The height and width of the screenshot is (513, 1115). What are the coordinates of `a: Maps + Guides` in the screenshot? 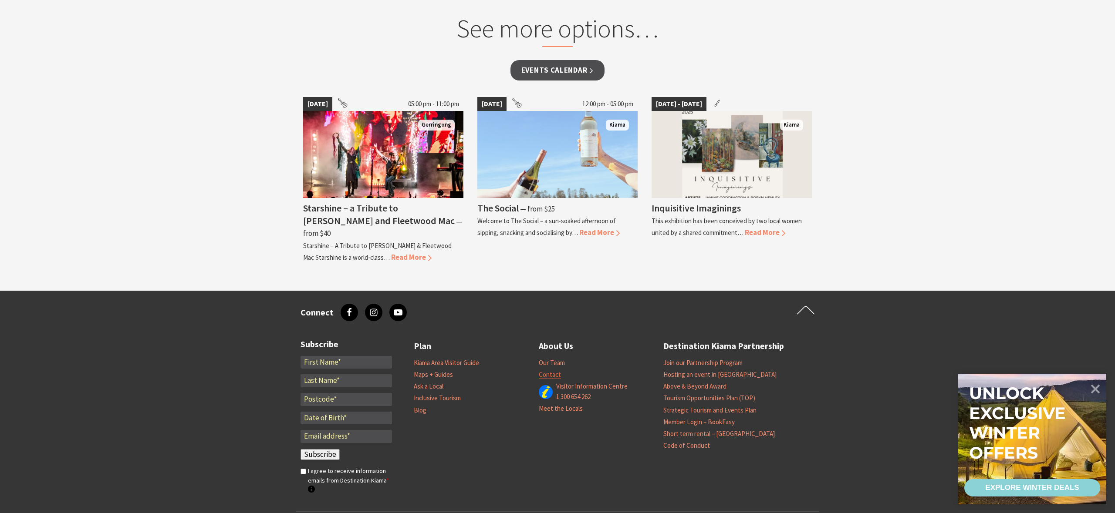 It's located at (433, 375).